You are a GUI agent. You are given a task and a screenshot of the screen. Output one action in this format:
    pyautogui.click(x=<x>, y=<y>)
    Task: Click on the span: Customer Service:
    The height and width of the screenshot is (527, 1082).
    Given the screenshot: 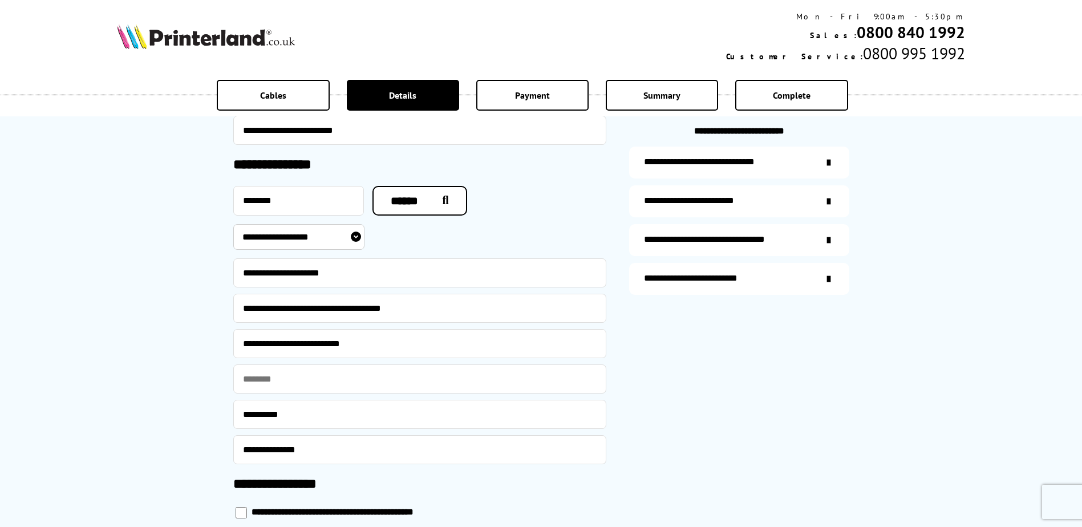 What is the action you would take?
    pyautogui.click(x=795, y=56)
    